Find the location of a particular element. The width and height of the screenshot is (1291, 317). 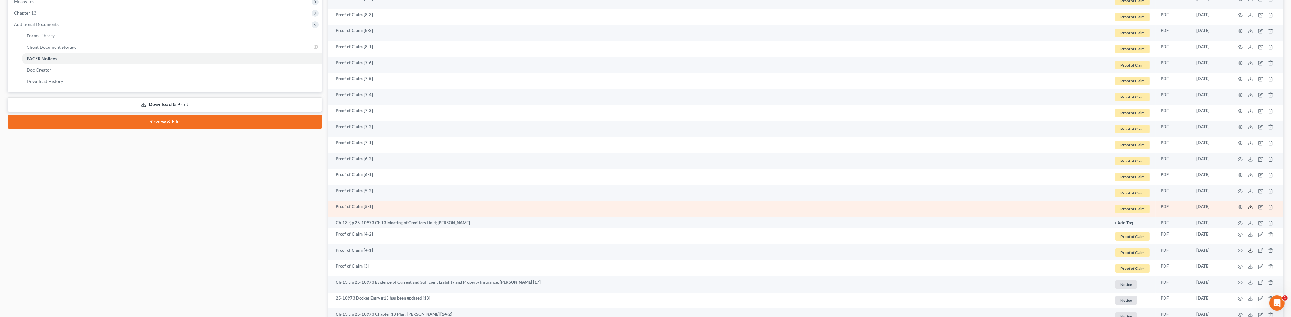

td: 25-10973 Docket Entry #13 has been updated [13] is located at coordinates (718, 301).